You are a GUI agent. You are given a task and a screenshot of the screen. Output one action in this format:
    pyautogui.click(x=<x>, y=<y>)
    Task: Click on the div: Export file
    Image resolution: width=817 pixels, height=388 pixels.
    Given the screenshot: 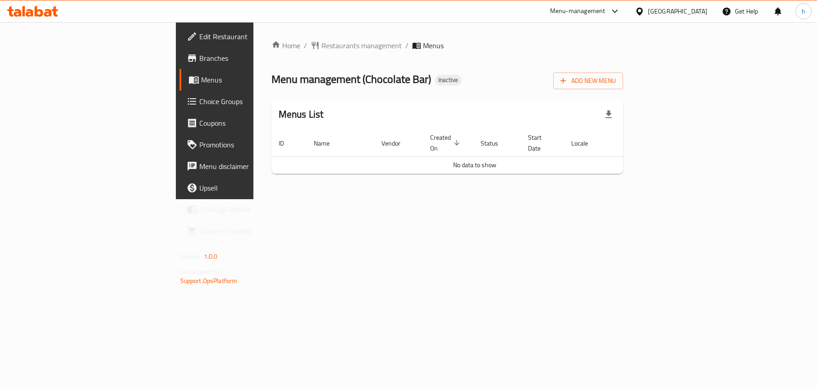 What is the action you would take?
    pyautogui.click(x=608, y=114)
    